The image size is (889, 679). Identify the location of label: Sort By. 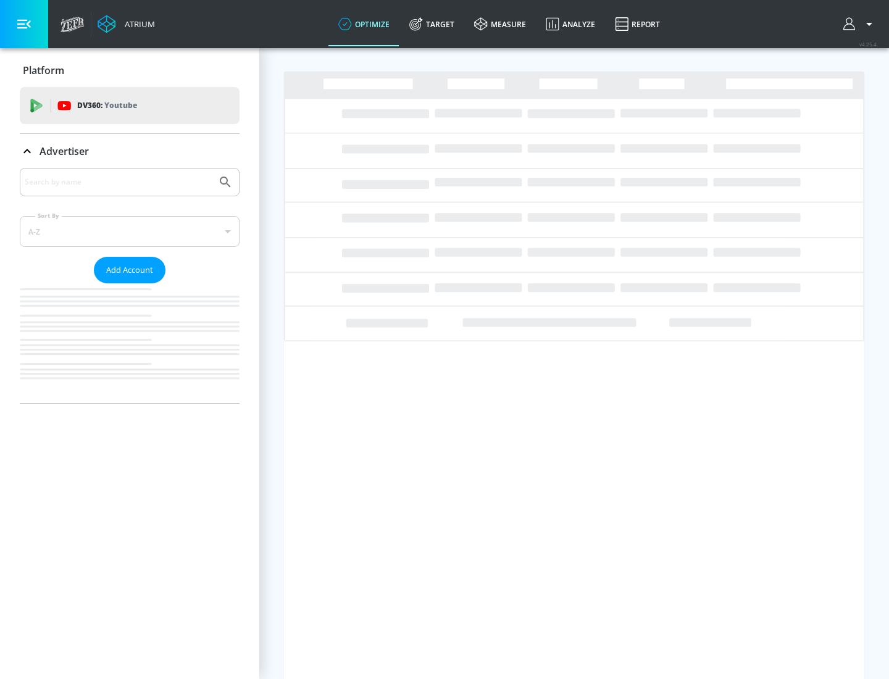
(48, 215).